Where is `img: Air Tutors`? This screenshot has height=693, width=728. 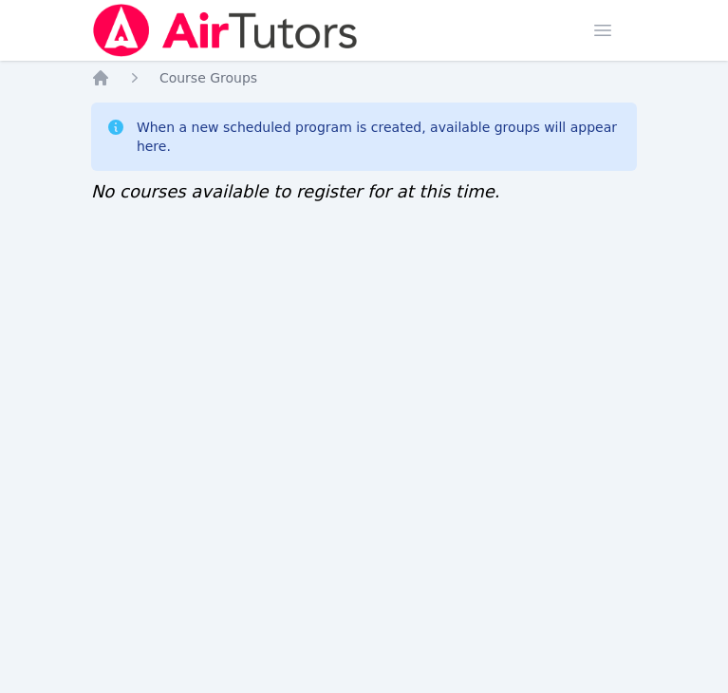
img: Air Tutors is located at coordinates (225, 30).